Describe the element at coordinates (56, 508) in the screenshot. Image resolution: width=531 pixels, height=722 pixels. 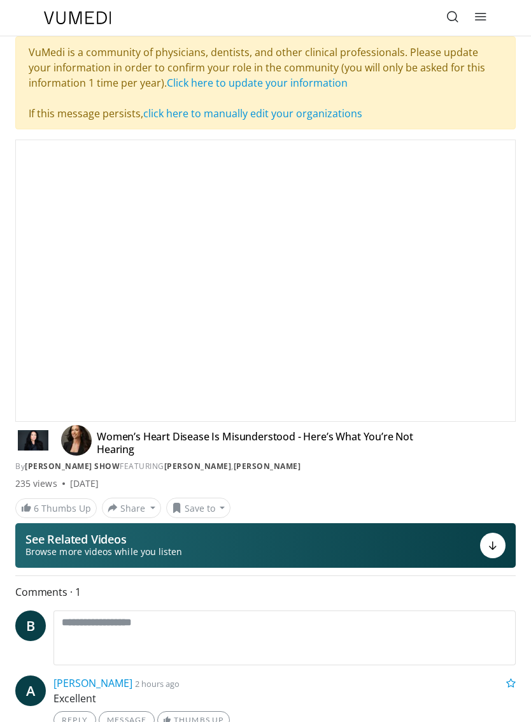
I see `a: 6 Thumbs Up` at that location.